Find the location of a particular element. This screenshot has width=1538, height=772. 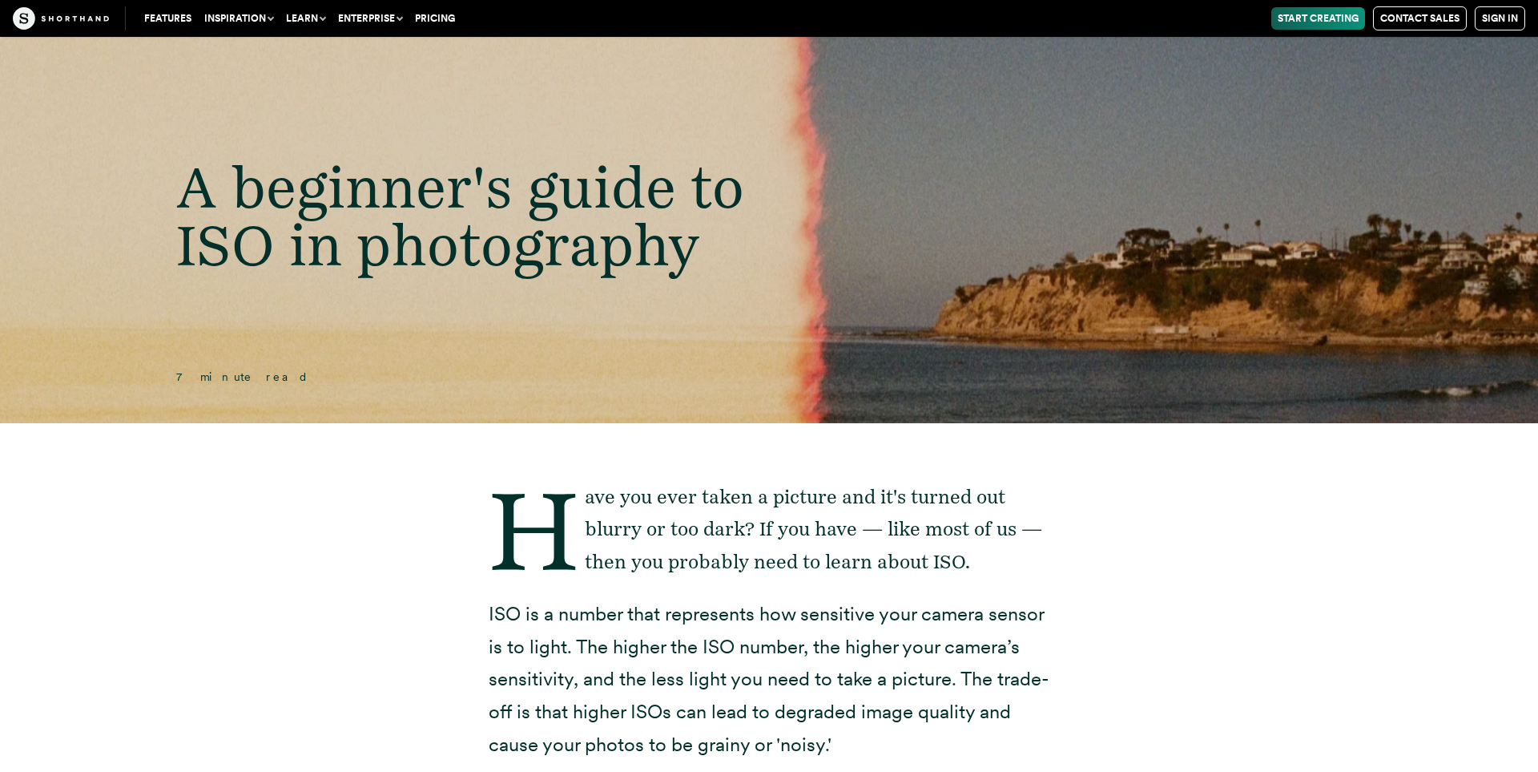

span: A beginner's guide to ISO in photography is located at coordinates (460, 216).